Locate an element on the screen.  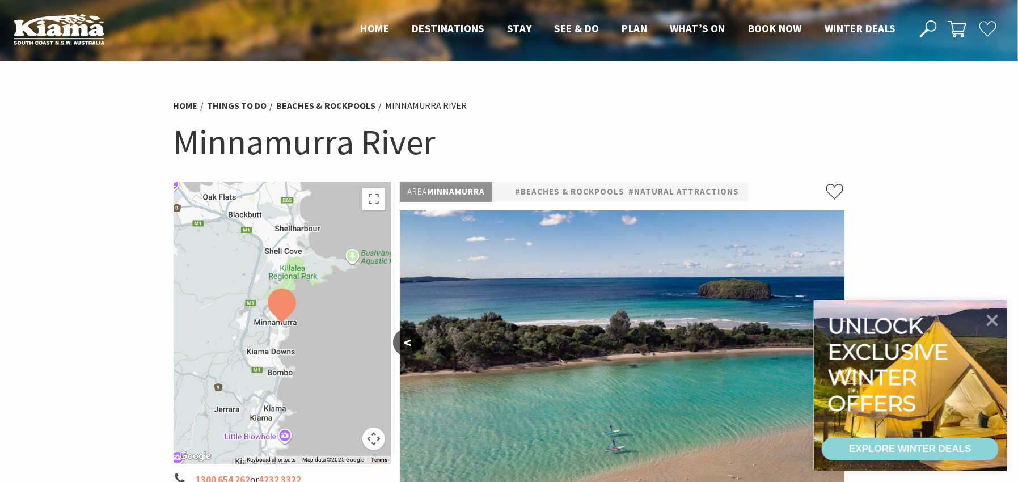
span: See & Do is located at coordinates (577, 28).